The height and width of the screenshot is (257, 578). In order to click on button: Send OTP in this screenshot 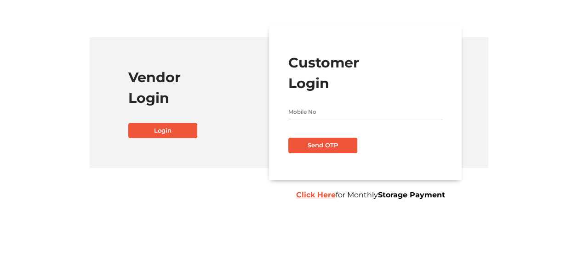, I will do `click(323, 146)`.